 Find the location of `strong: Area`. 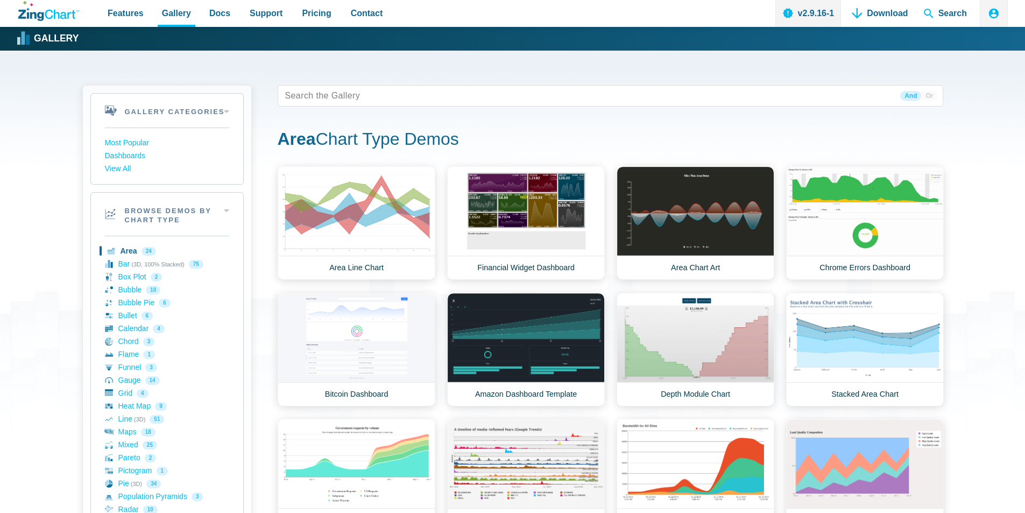

strong: Area is located at coordinates (296, 139).